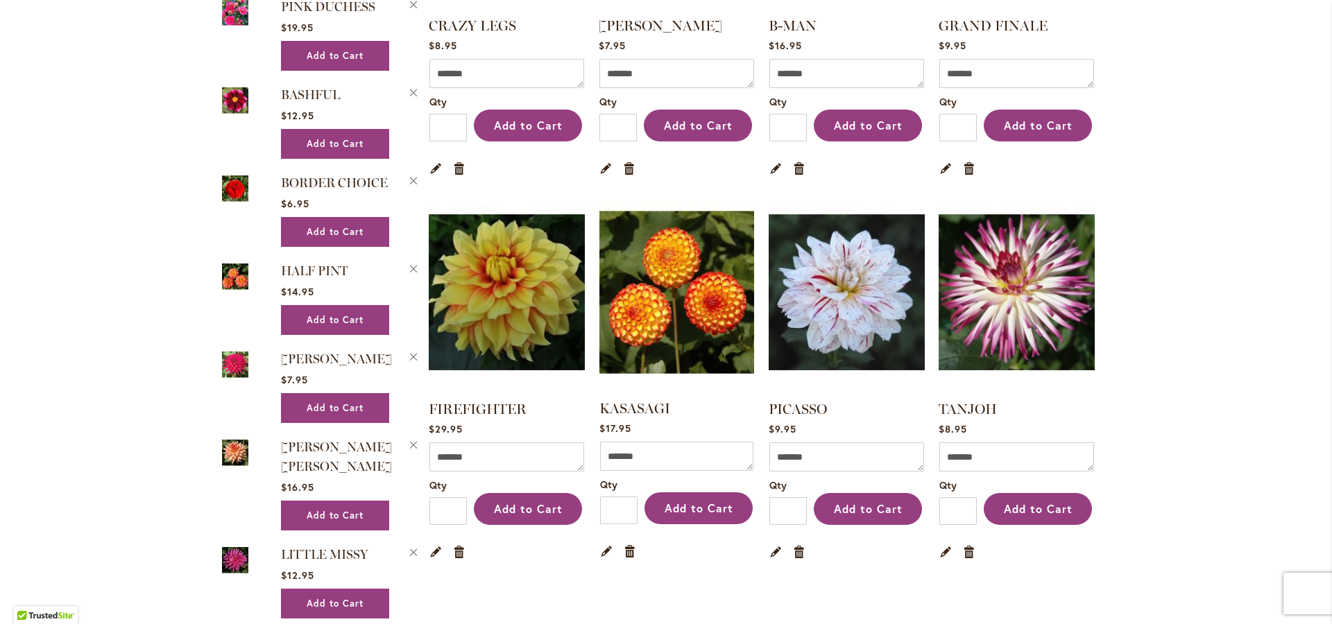  I want to click on img: LITTLE MISSY, so click(235, 560).